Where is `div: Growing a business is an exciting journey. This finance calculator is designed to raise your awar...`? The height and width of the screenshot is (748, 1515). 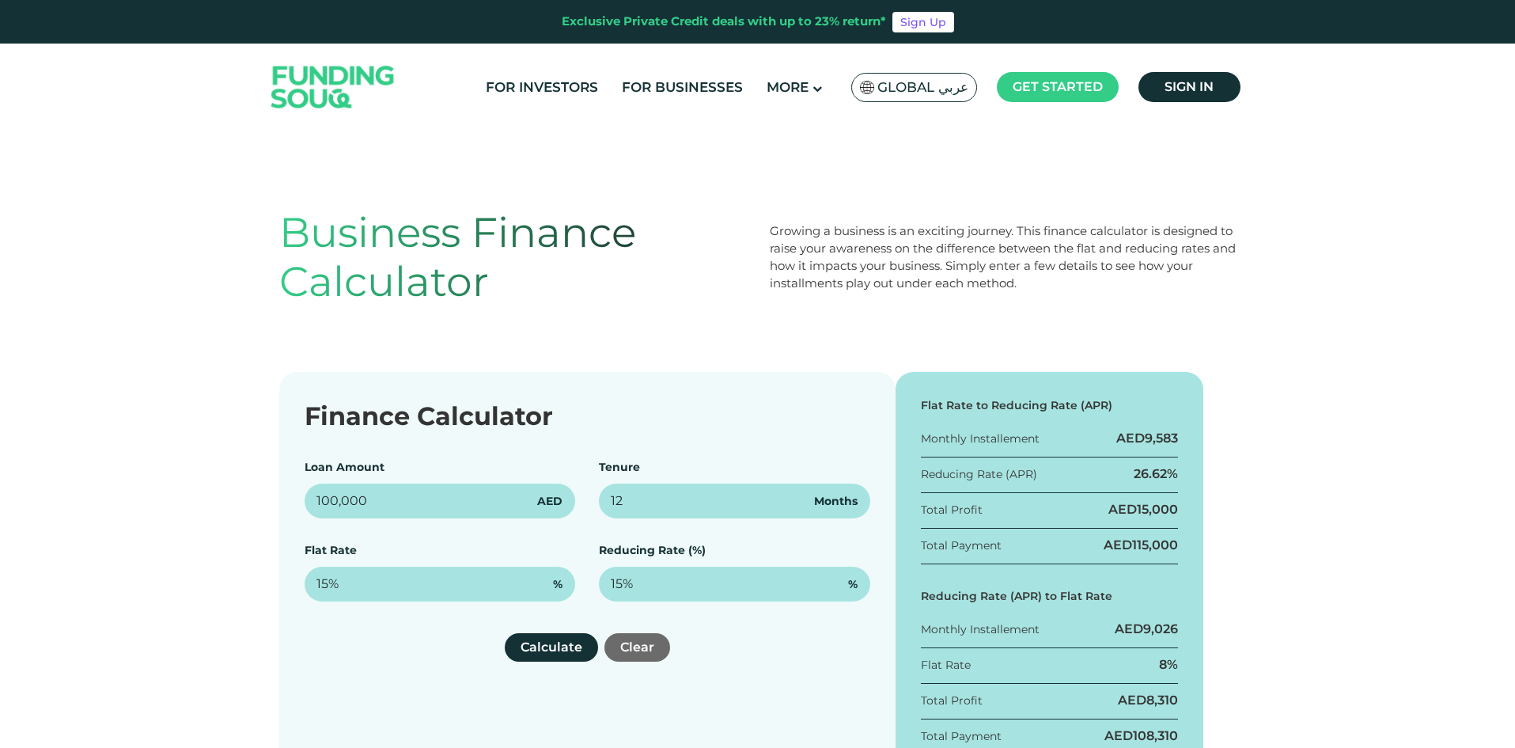
div: Growing a business is an exciting journey. This finance calculator is designed to raise your awar... is located at coordinates (1003, 257).